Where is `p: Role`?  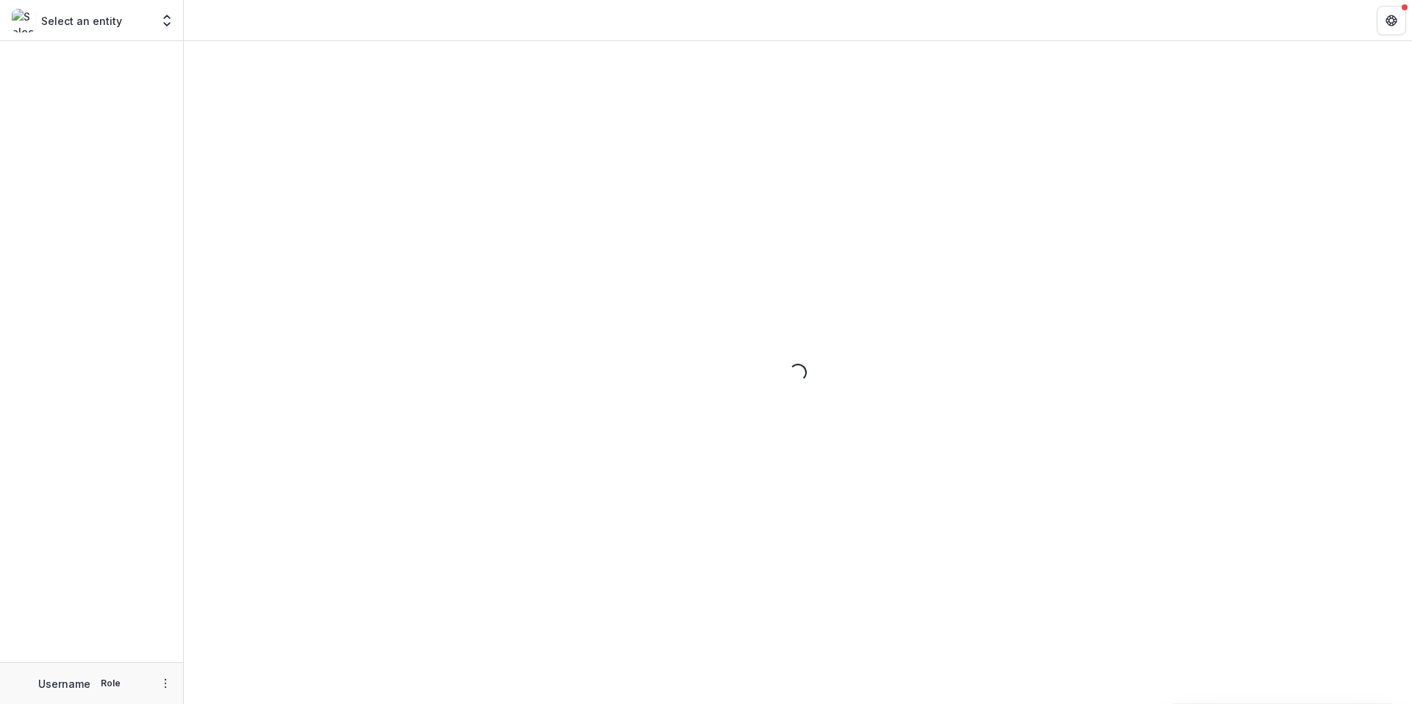 p: Role is located at coordinates (110, 684).